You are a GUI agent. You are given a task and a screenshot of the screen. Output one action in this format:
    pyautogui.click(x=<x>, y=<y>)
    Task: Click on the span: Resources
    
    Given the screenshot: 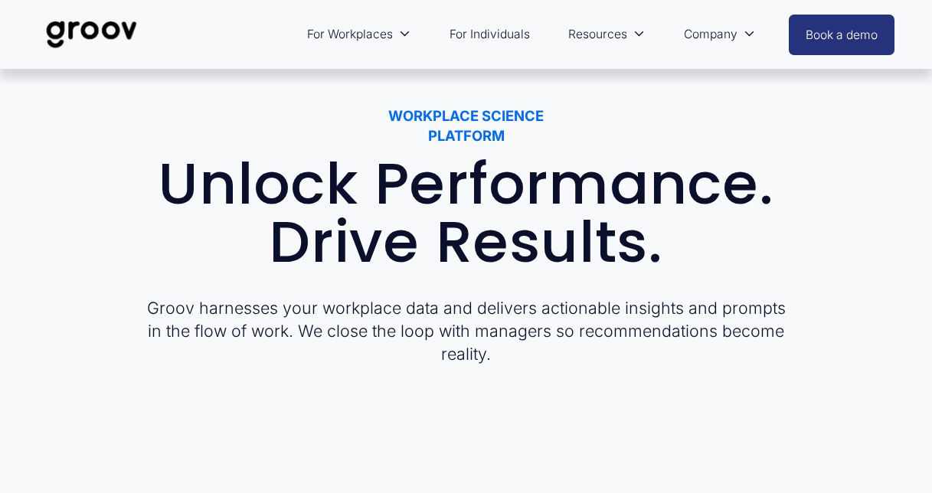 What is the action you would take?
    pyautogui.click(x=597, y=34)
    